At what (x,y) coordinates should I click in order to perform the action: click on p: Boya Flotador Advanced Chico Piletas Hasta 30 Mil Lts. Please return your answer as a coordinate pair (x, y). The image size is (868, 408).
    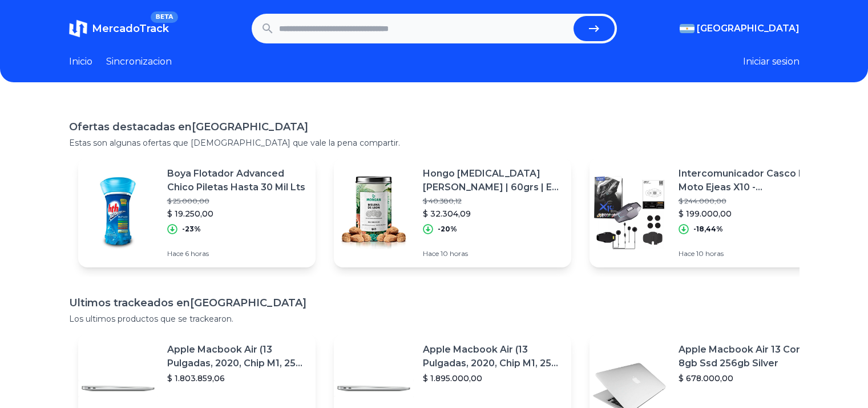
    Looking at the image, I should click on (237, 180).